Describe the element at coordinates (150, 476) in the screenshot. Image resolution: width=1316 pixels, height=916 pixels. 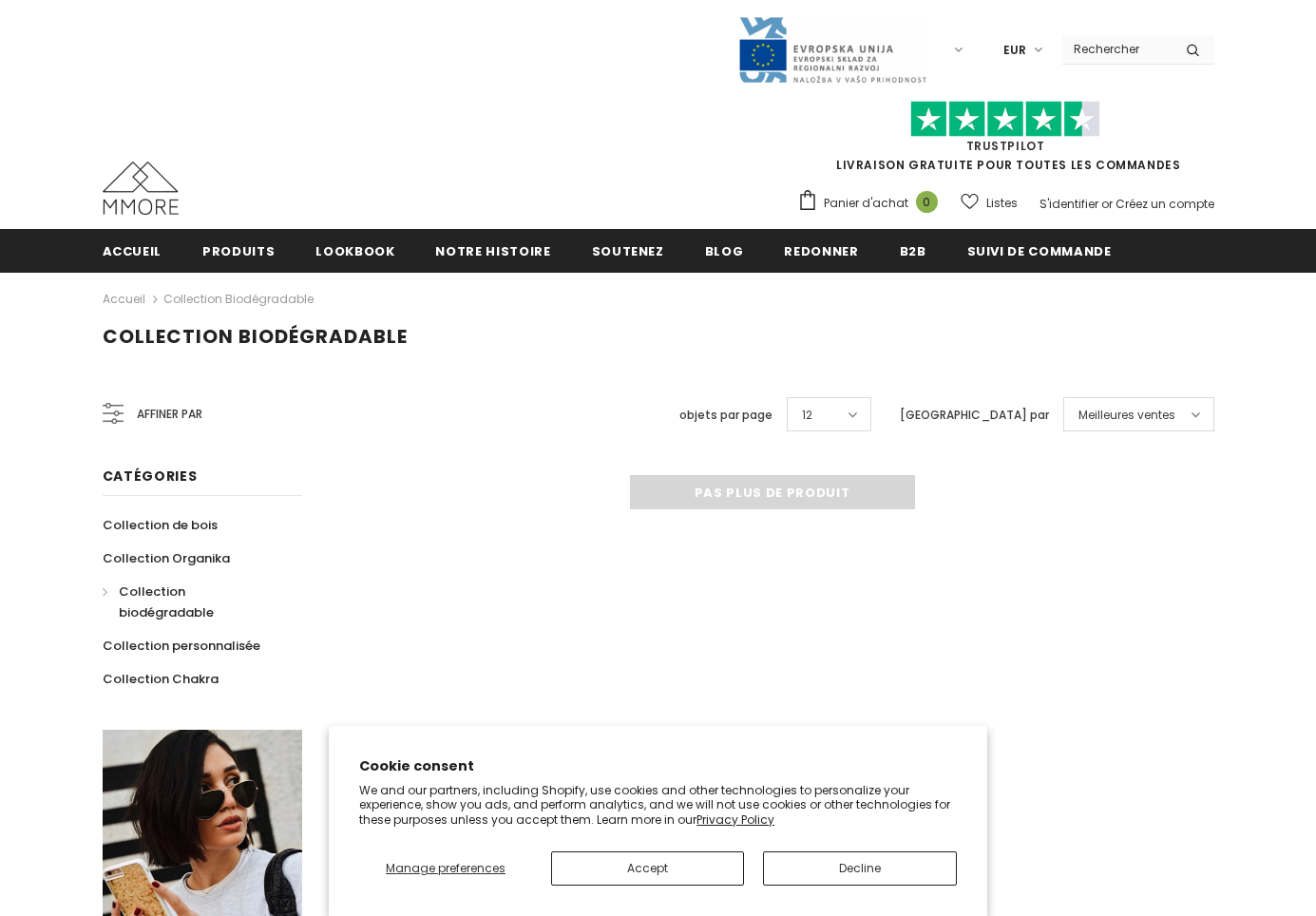
I see `span: Catégories` at that location.